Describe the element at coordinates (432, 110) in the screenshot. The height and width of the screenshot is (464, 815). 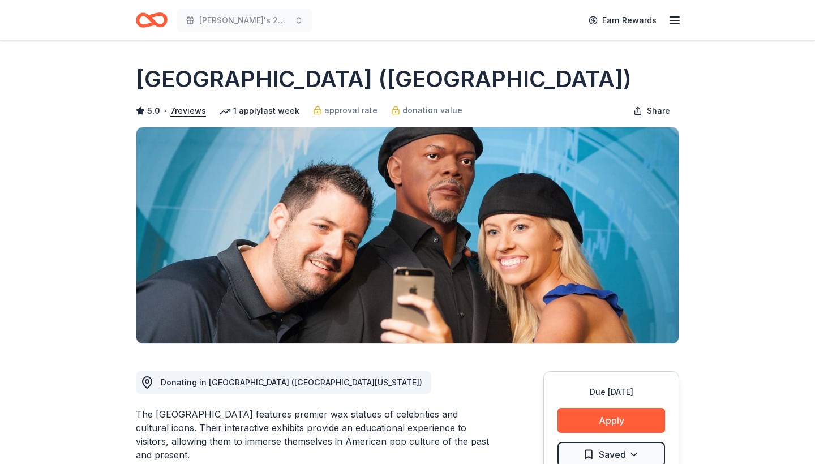
I see `span: donation value` at that location.